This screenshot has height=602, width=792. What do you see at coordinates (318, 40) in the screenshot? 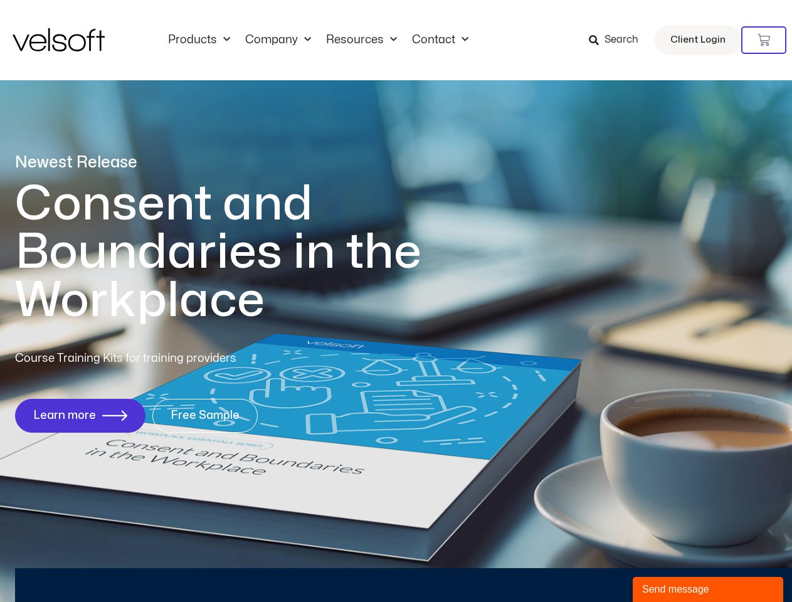
I see `nav: Menu` at bounding box center [318, 40].